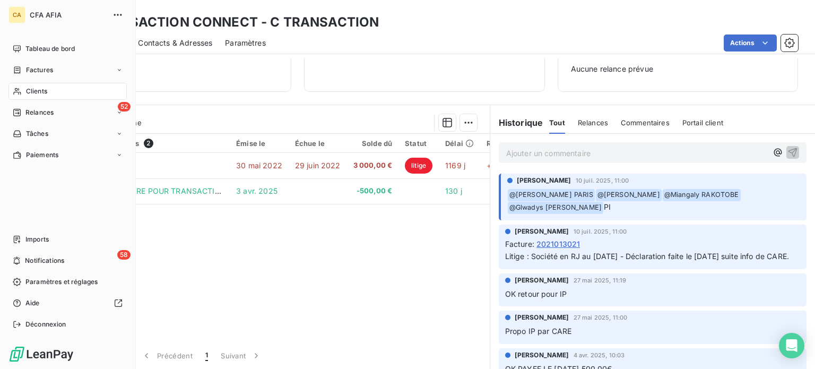 This screenshot has height=369, width=815. Describe the element at coordinates (45, 260) in the screenshot. I see `span: Notifications` at that location.